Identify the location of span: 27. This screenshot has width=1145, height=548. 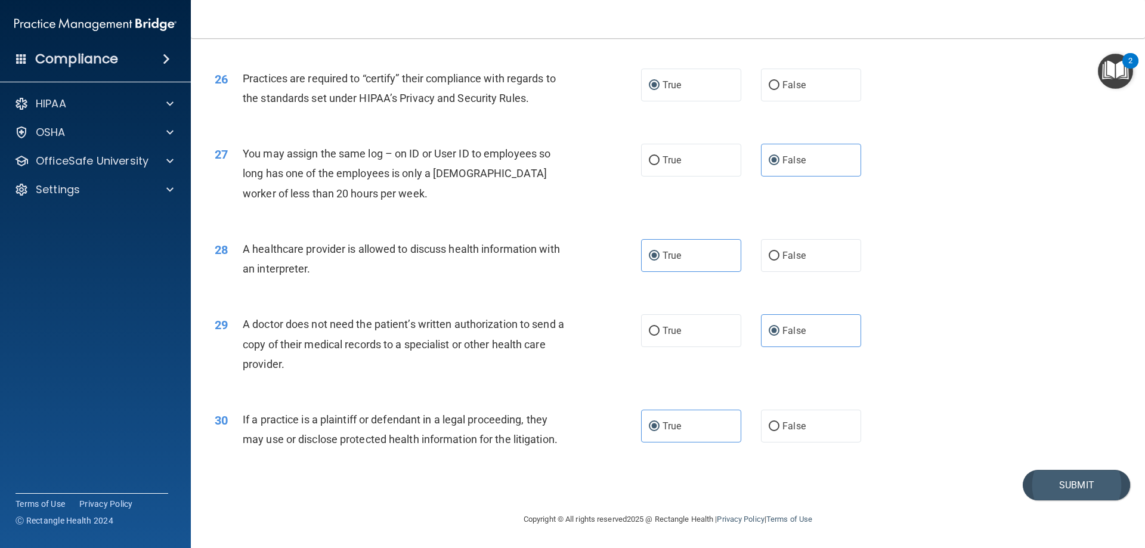
(221, 154).